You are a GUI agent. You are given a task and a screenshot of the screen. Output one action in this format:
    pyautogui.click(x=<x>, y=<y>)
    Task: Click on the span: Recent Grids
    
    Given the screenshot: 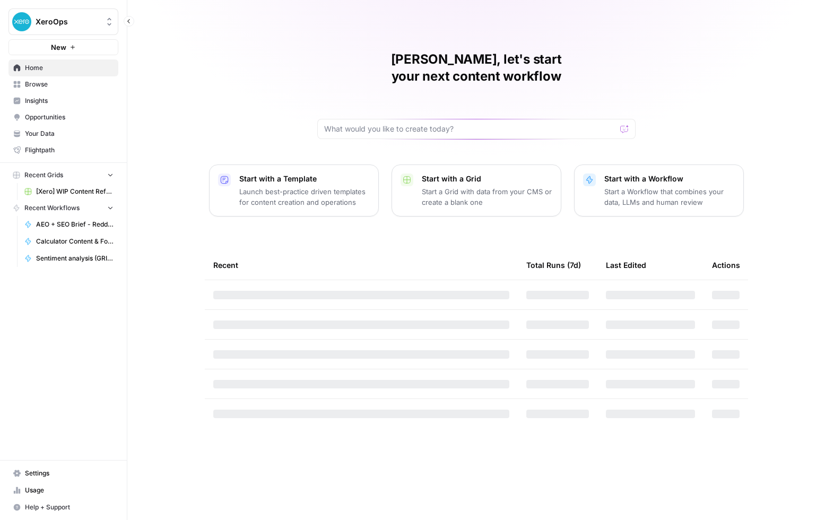 What is the action you would take?
    pyautogui.click(x=44, y=175)
    